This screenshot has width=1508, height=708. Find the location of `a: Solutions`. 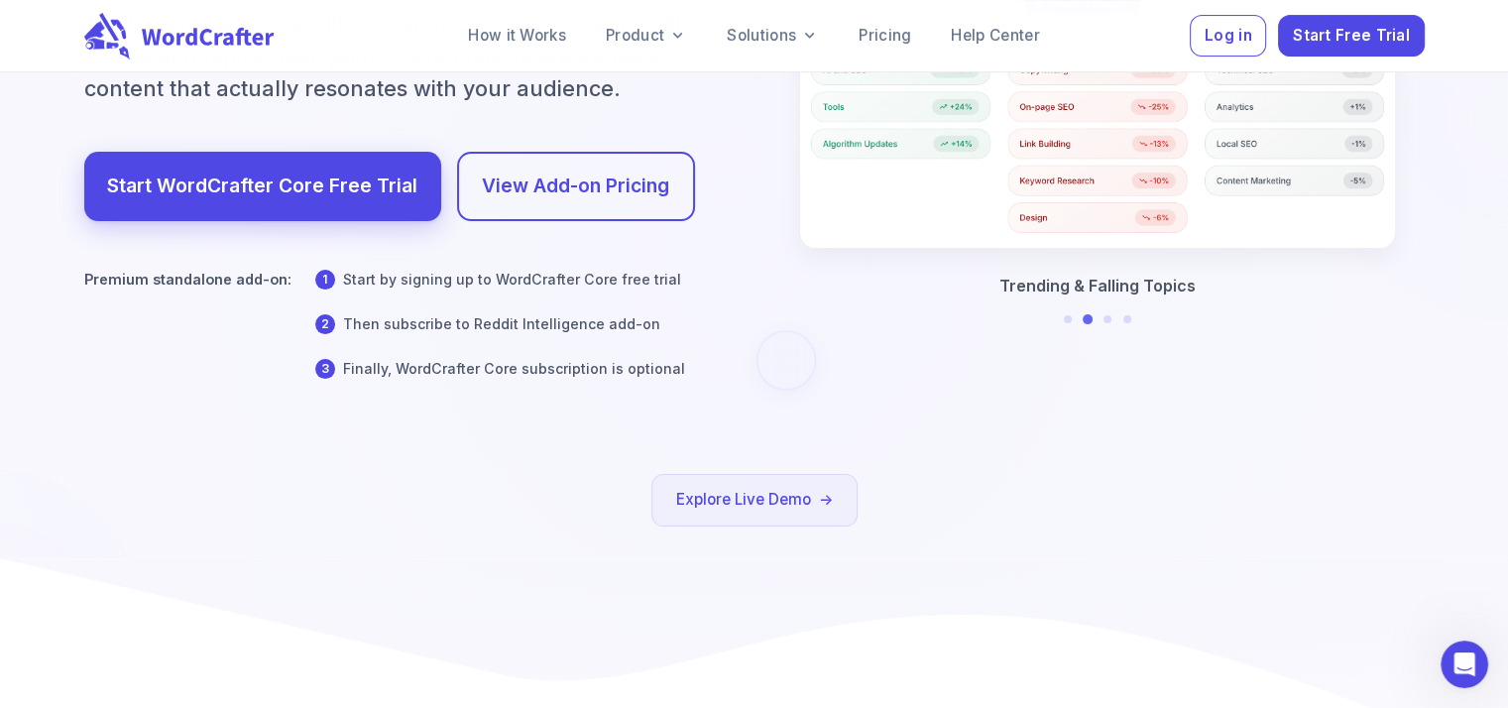

a: Solutions is located at coordinates (772, 36).